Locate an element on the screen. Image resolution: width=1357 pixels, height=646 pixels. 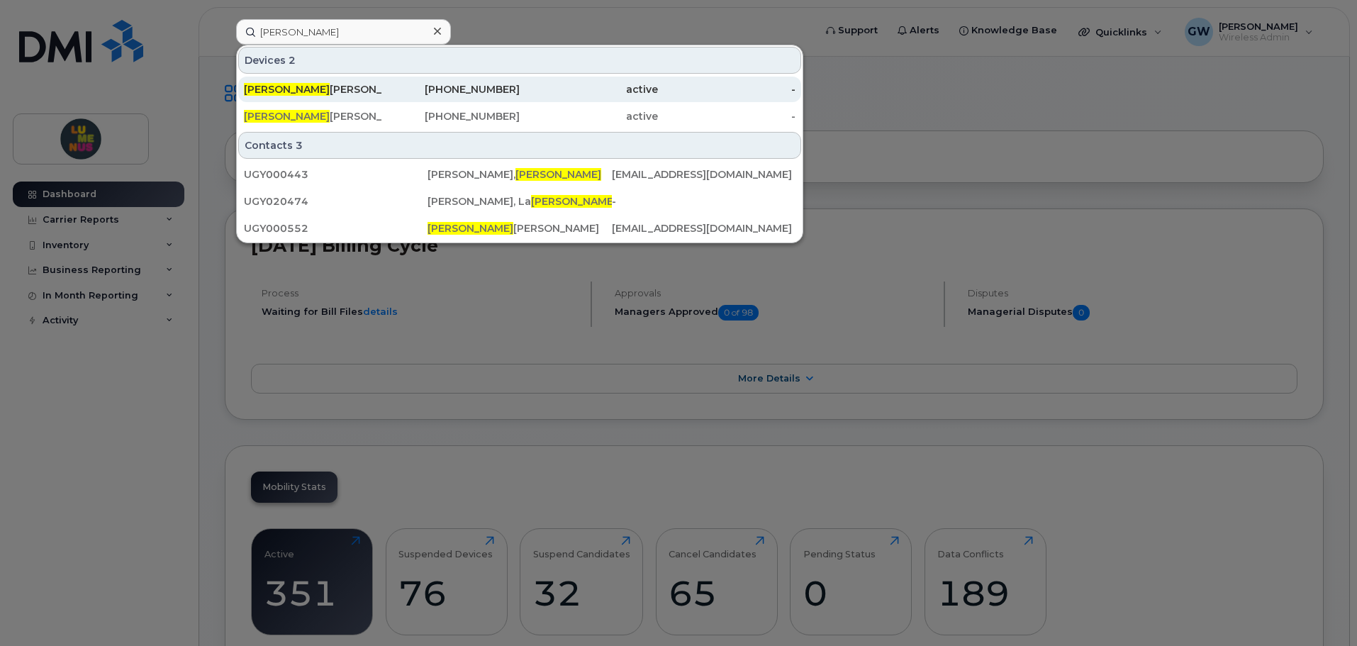
div: Devices is located at coordinates (520, 60).